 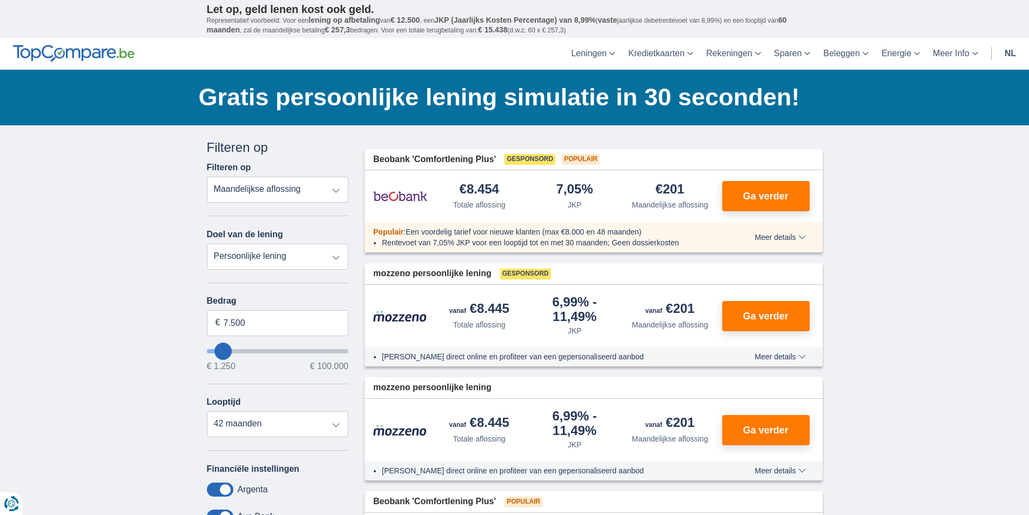 I want to click on a: Sparen, so click(x=793, y=54).